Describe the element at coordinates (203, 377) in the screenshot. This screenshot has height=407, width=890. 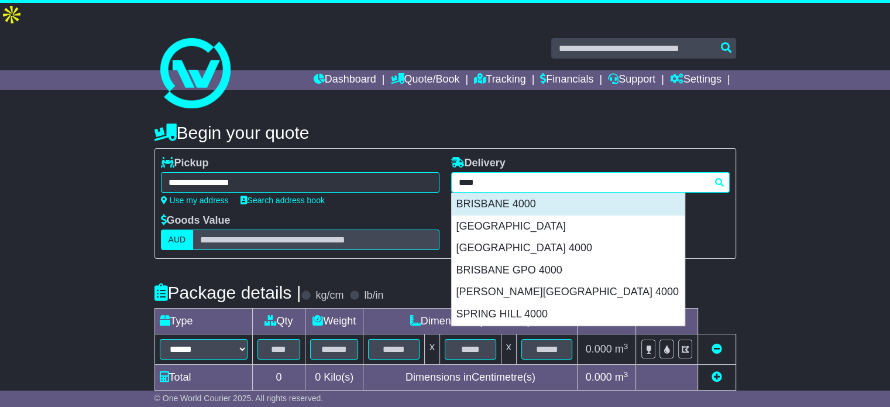
I see `td: Total` at that location.